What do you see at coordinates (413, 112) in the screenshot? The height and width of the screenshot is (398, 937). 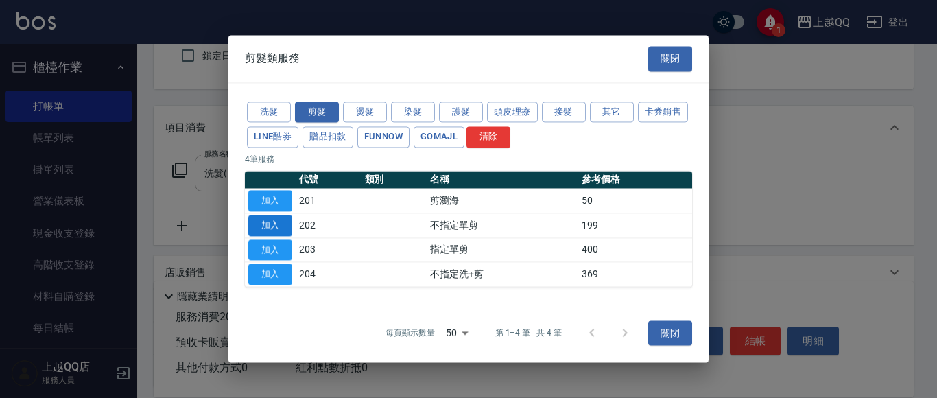 I see `button: 染髮` at bounding box center [413, 112].